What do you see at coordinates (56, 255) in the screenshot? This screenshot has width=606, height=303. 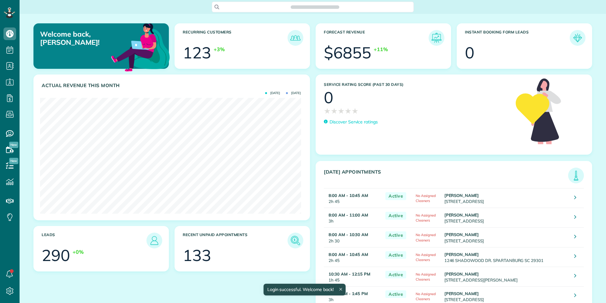 I see `div: 290` at bounding box center [56, 255].